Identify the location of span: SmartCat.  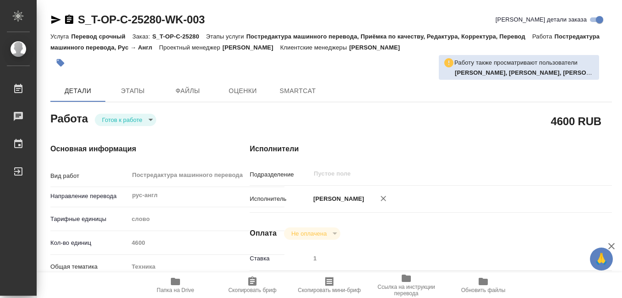
(298, 91).